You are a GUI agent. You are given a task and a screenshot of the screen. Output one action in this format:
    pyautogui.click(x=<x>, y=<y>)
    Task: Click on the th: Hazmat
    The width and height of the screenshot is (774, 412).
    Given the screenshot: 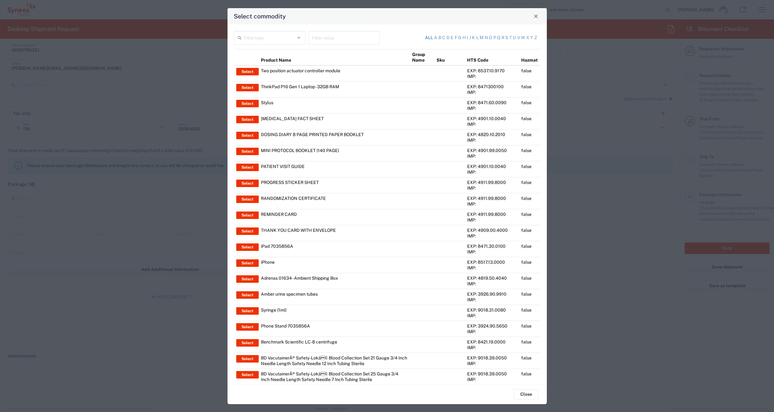 What is the action you would take?
    pyautogui.click(x=529, y=57)
    